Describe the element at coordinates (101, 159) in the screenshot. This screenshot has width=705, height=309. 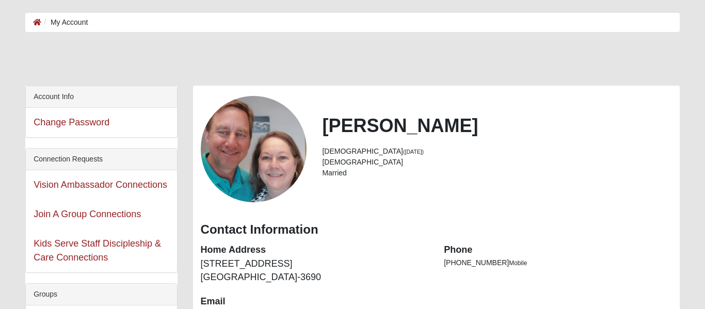
I see `div: Connection Requests` at that location.